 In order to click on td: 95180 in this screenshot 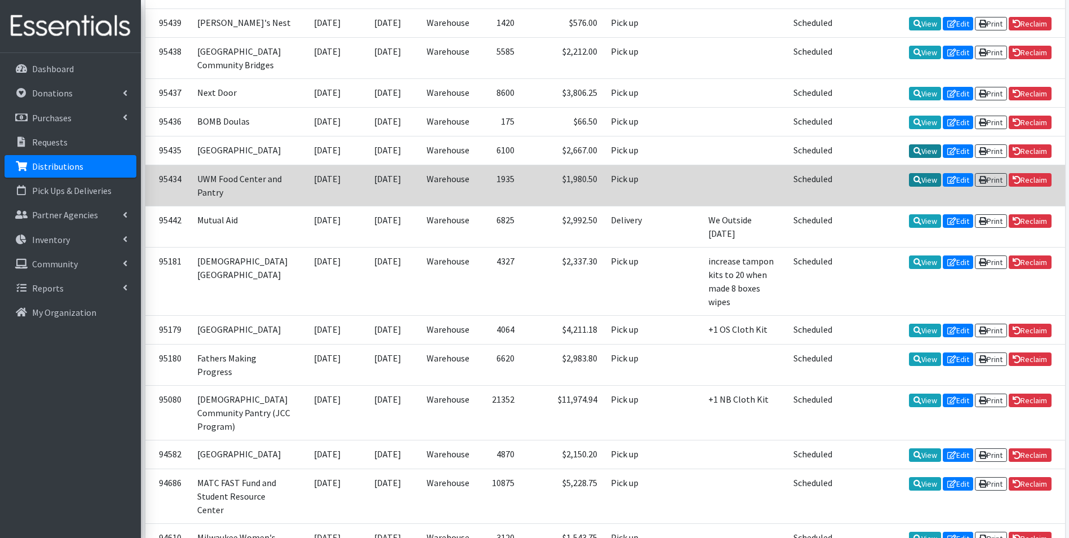, I will do `click(168, 365)`.